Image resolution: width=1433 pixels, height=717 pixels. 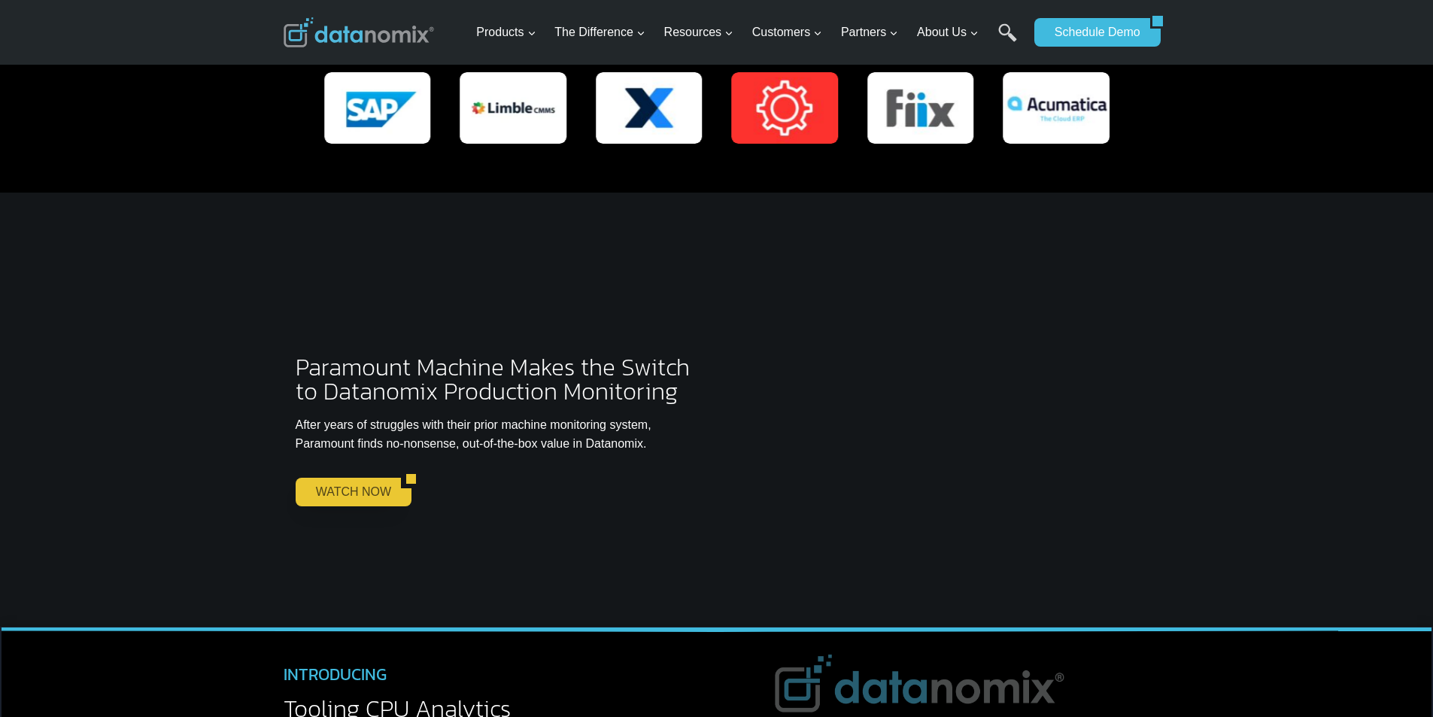 What do you see at coordinates (473, 675) in the screenshot?
I see `h4: INTRODUCING` at bounding box center [473, 675].